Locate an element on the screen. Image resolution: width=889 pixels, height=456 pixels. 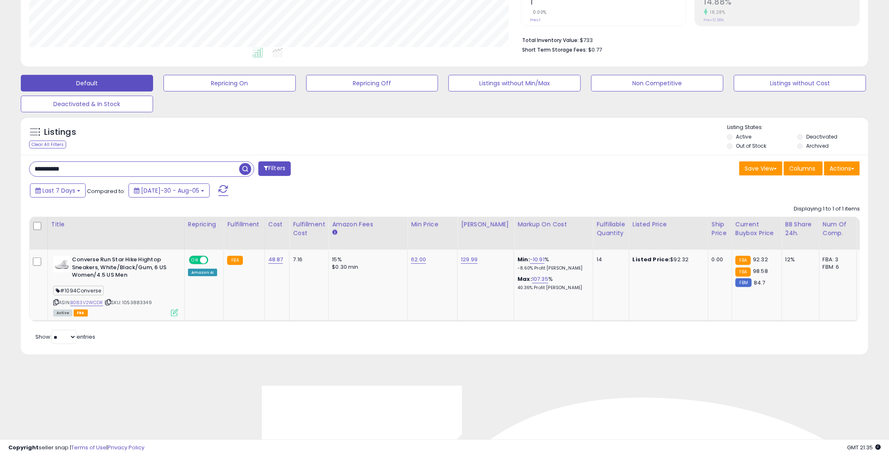
div: Current Buybox Price is located at coordinates (757, 229).